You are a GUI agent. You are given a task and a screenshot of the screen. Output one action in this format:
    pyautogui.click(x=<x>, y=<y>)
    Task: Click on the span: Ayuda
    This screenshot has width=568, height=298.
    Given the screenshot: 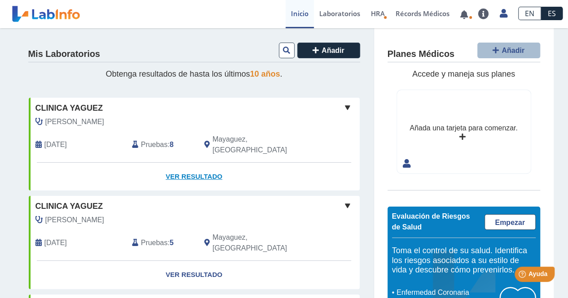 What is the action you would take?
    pyautogui.click(x=50, y=11)
    